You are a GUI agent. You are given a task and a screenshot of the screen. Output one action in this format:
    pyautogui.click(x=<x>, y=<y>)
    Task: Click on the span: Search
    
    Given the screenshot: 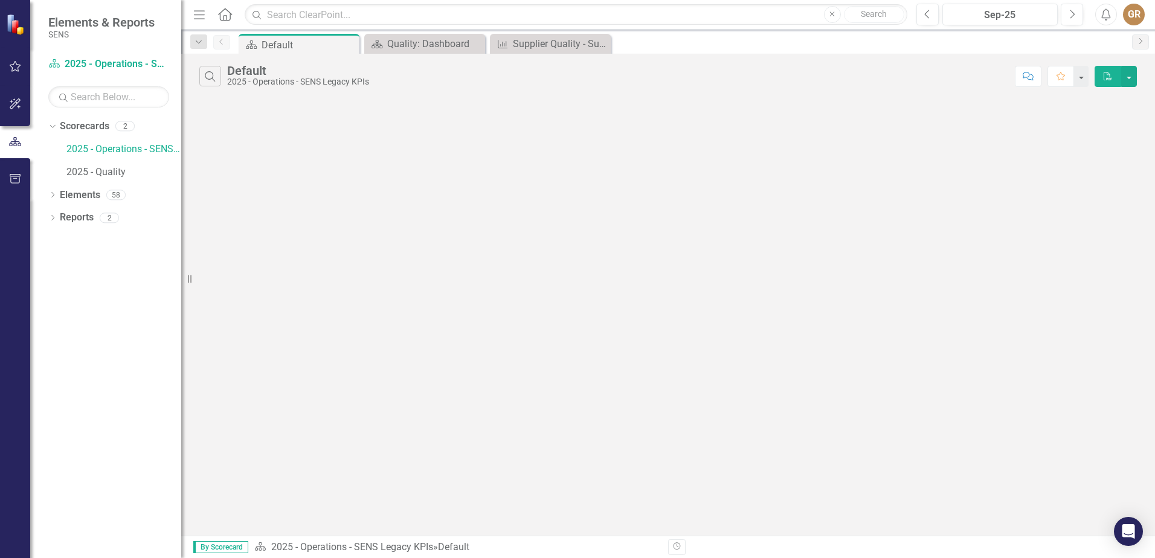 What is the action you would take?
    pyautogui.click(x=874, y=14)
    